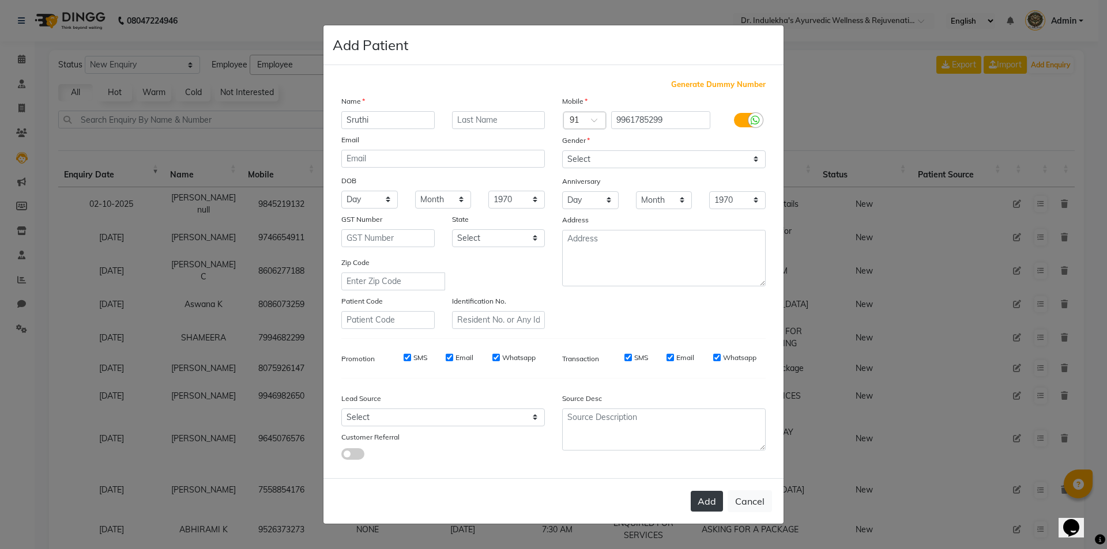 This screenshot has width=1107, height=549. I want to click on label: Anniversary, so click(581, 182).